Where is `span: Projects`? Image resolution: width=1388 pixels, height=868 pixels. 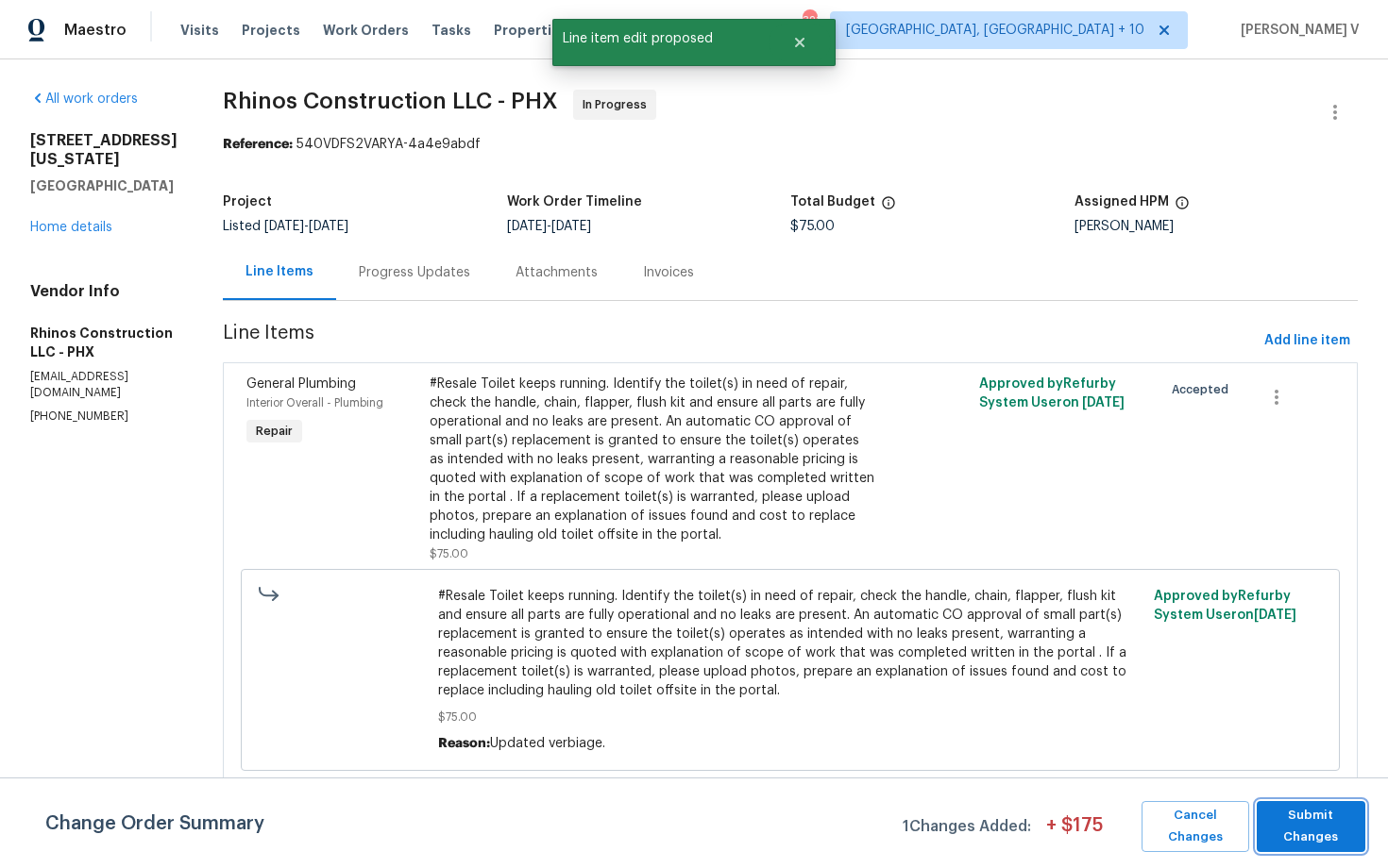
span: Projects is located at coordinates (271, 30).